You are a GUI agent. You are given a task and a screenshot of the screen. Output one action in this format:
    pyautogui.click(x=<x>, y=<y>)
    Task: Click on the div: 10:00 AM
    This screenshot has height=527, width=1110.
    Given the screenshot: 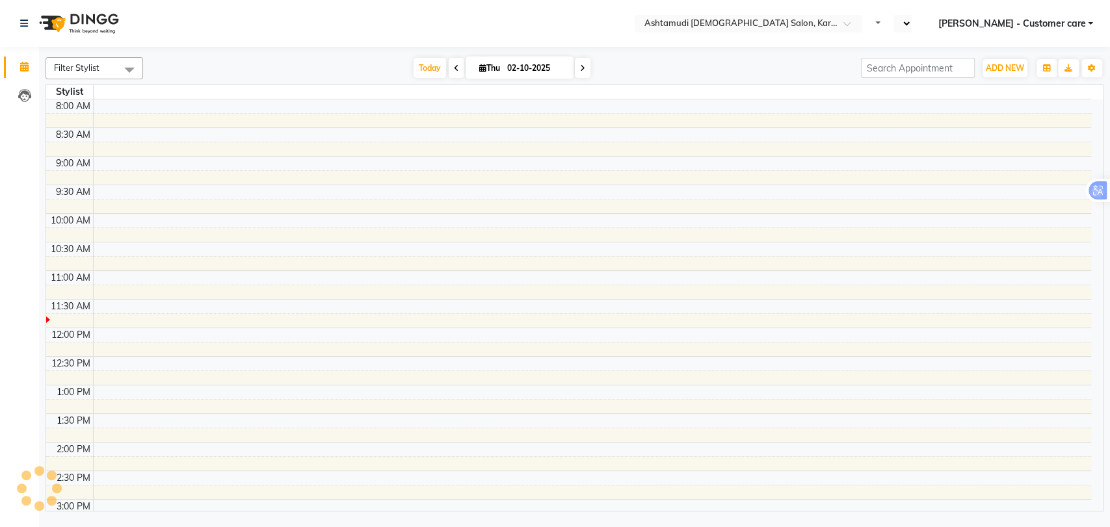 What is the action you would take?
    pyautogui.click(x=70, y=220)
    